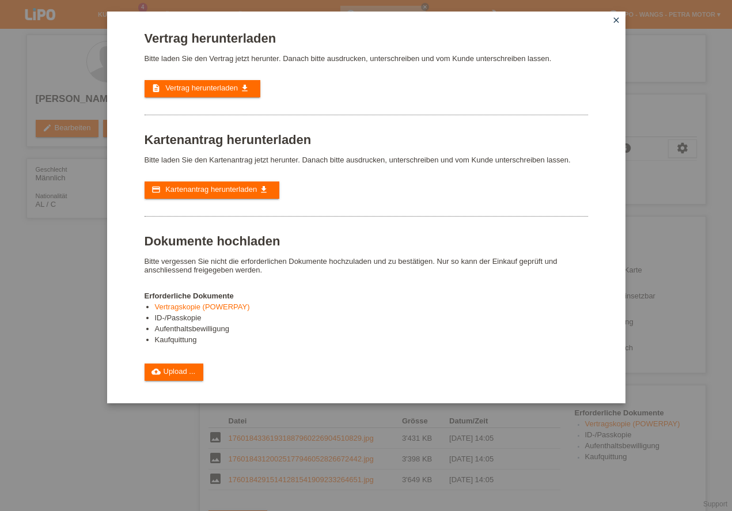  I want to click on p: Bitte laden Sie den Kartenantrag jetzt herunter. Danach bitte ausdrucken, unterschreiben und vom ..., so click(367, 160).